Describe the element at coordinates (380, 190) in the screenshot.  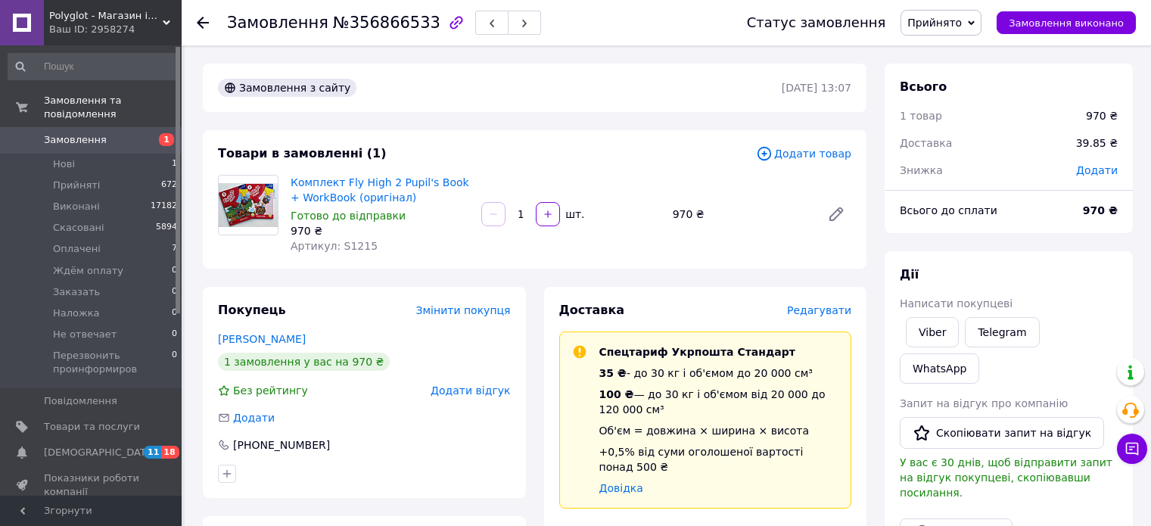
I see `a: Комплект Fly High 2 Pupil's Book + WorkBook (оригінал)` at that location.